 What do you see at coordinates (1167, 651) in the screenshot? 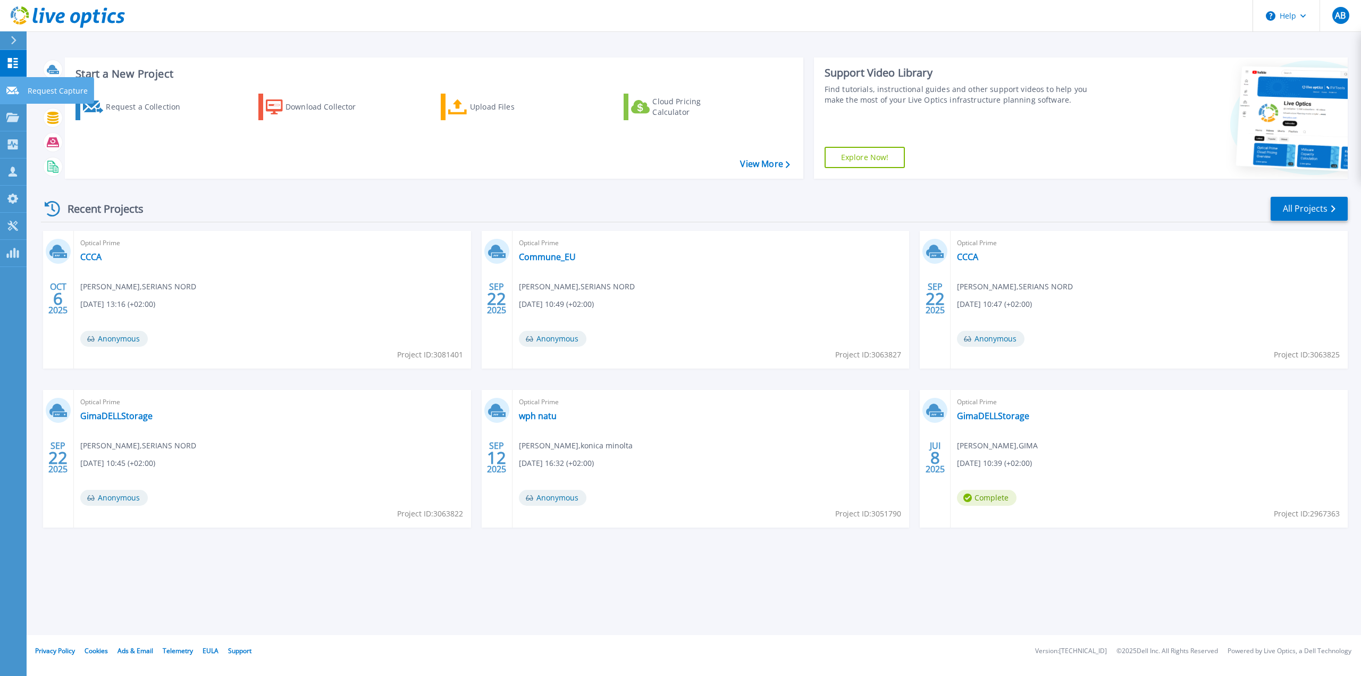
I see `li: © 2025 Dell Inc. All Rights Reserved` at bounding box center [1167, 651].